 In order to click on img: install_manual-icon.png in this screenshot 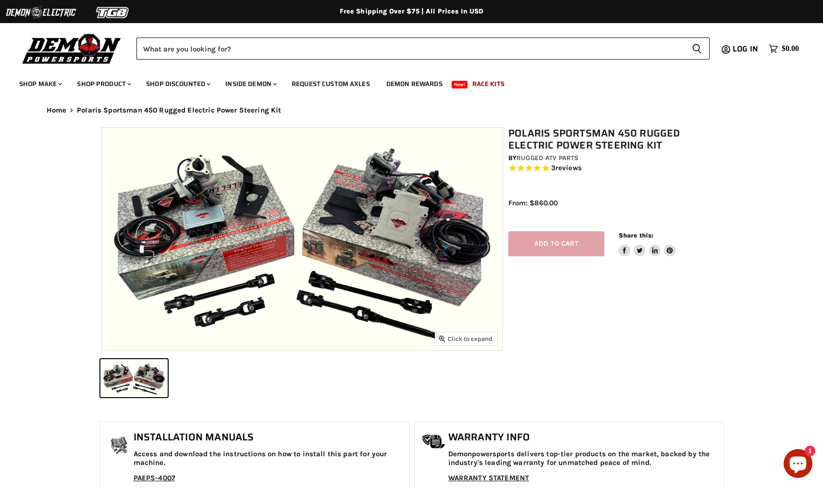, I will do `click(119, 446)`.